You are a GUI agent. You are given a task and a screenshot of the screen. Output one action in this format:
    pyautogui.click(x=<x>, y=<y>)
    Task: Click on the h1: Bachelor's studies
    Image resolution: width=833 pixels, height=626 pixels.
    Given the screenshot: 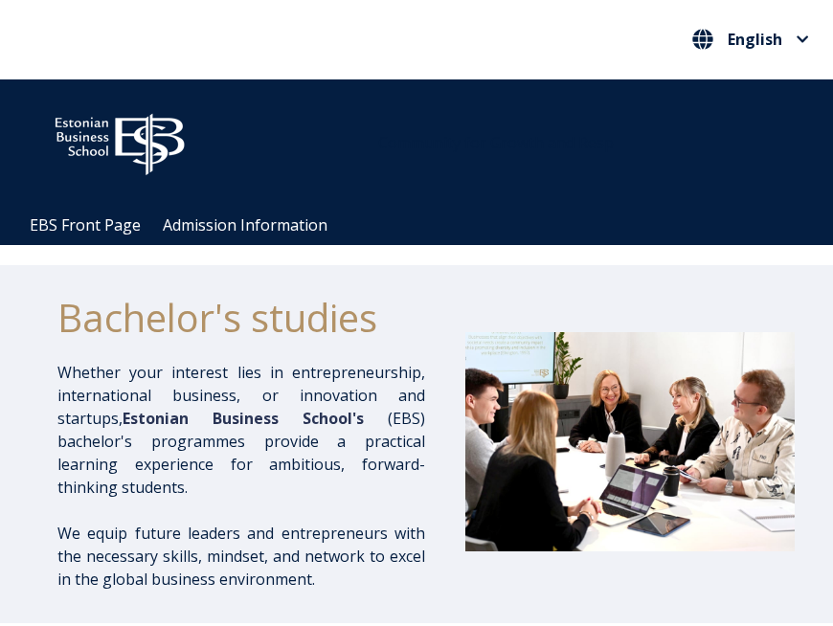 What is the action you would take?
    pyautogui.click(x=241, y=318)
    